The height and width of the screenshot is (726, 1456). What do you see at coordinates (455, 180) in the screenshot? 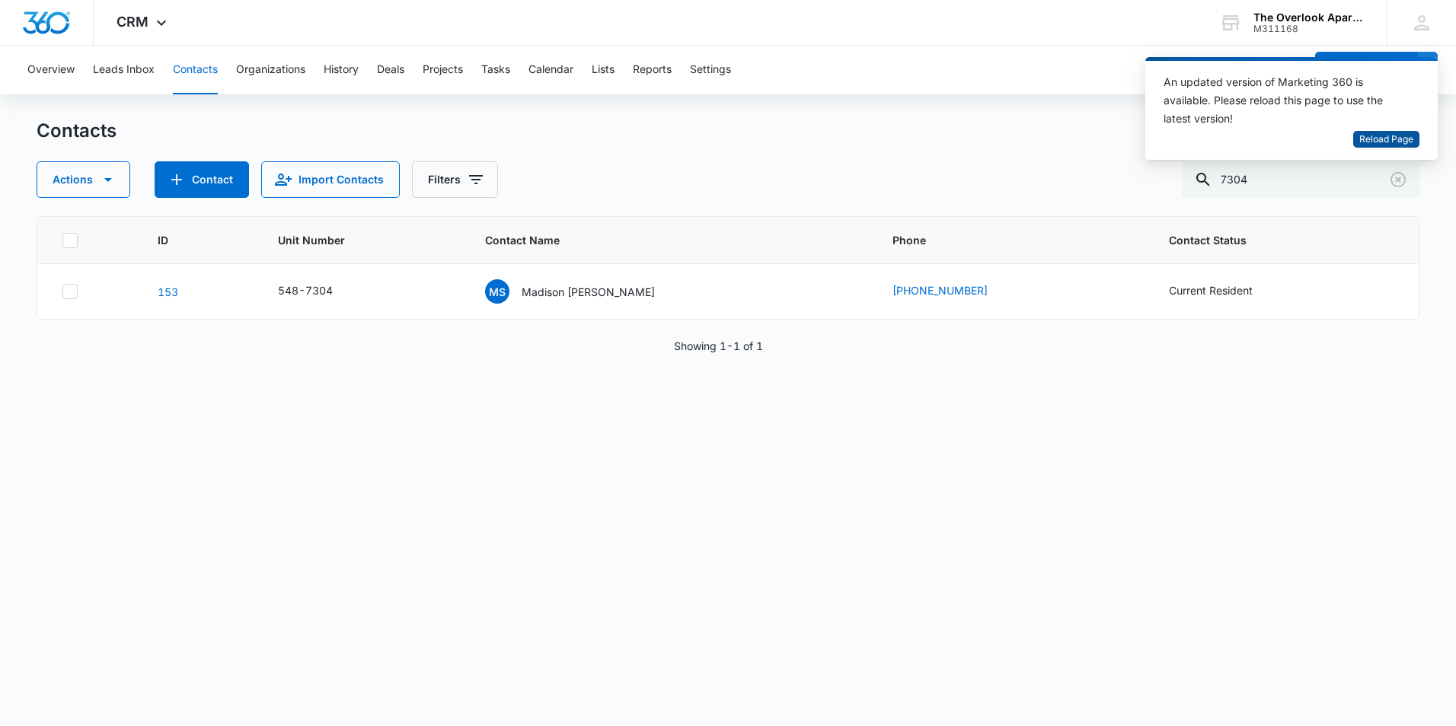
I see `button: Filters` at bounding box center [455, 180].